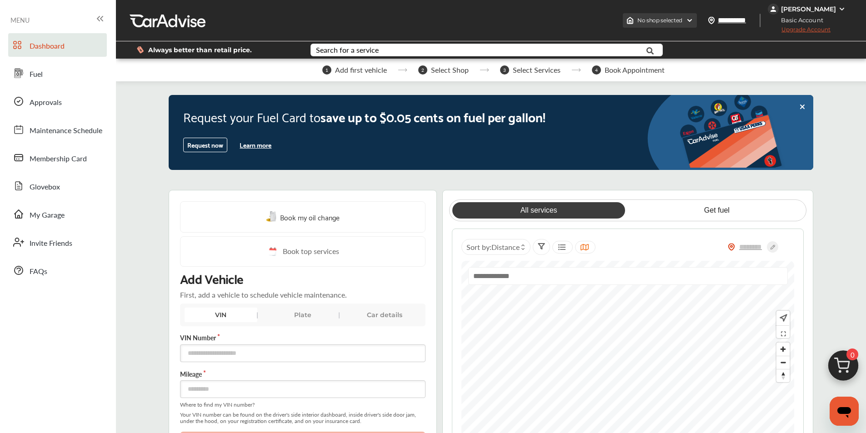  I want to click on span: Maintenance Schedule, so click(66, 131).